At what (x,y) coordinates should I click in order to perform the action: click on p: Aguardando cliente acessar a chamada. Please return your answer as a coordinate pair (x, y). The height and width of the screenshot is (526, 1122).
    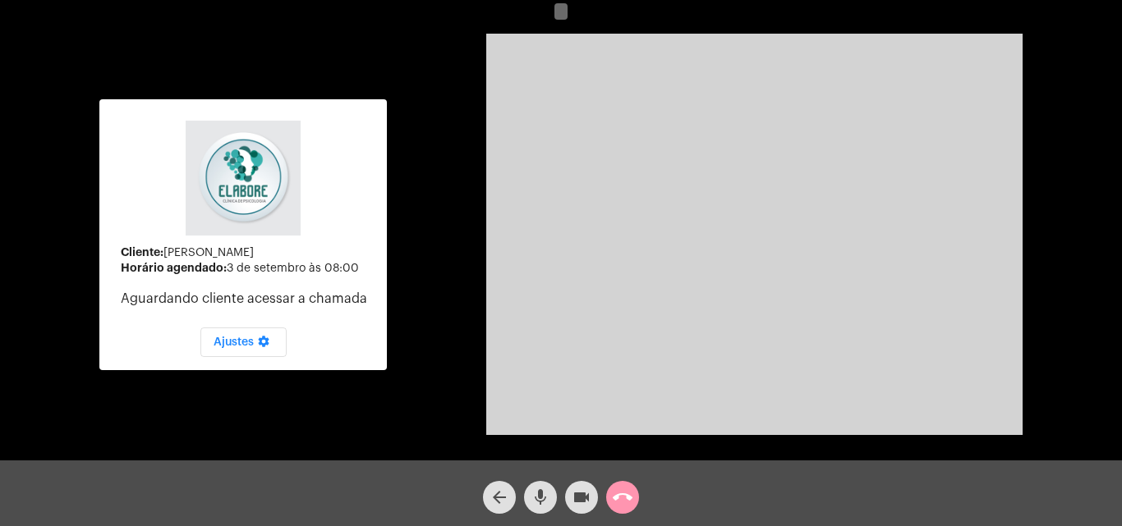
    Looking at the image, I should click on (247, 299).